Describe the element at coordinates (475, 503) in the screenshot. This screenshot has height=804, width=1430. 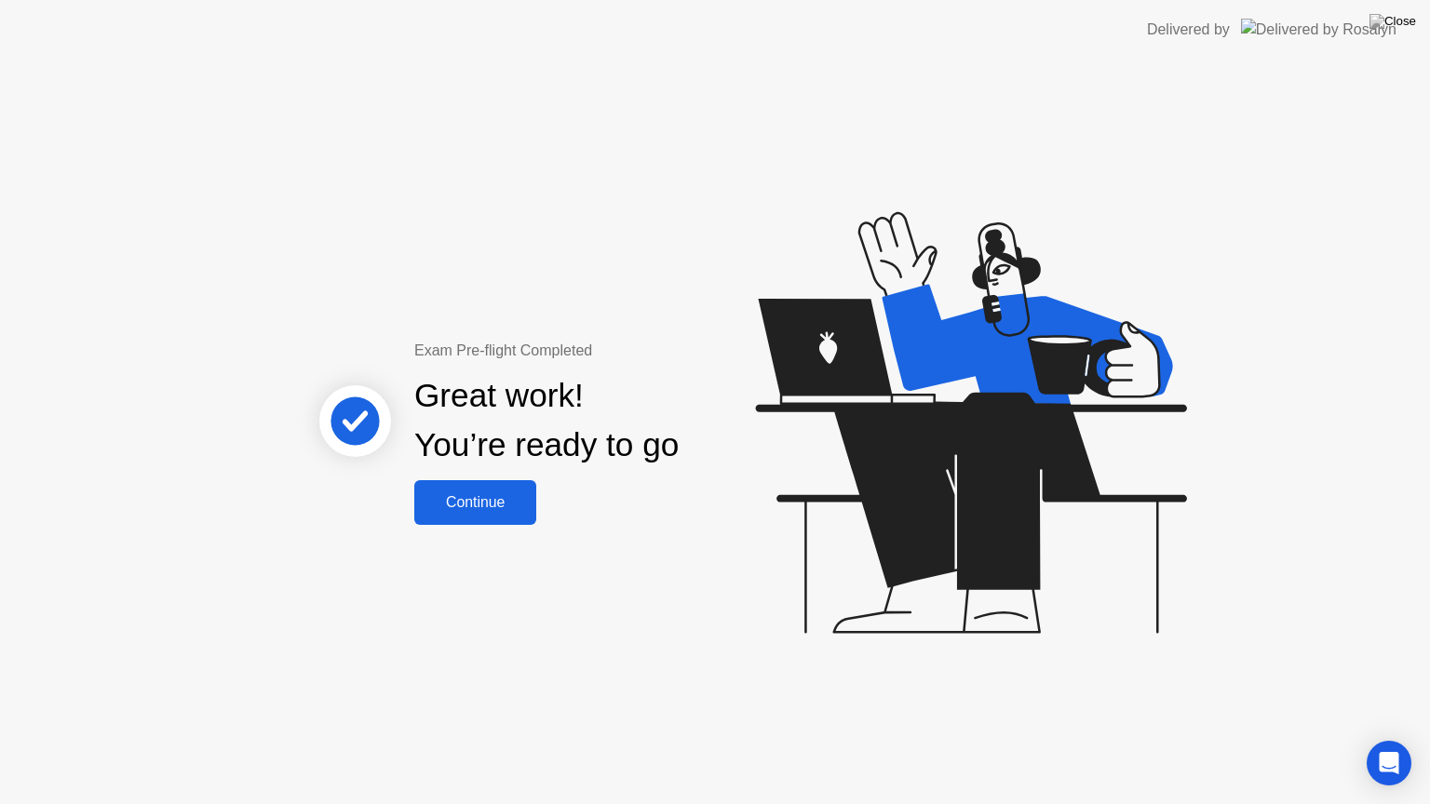
I see `div: Continue` at that location.